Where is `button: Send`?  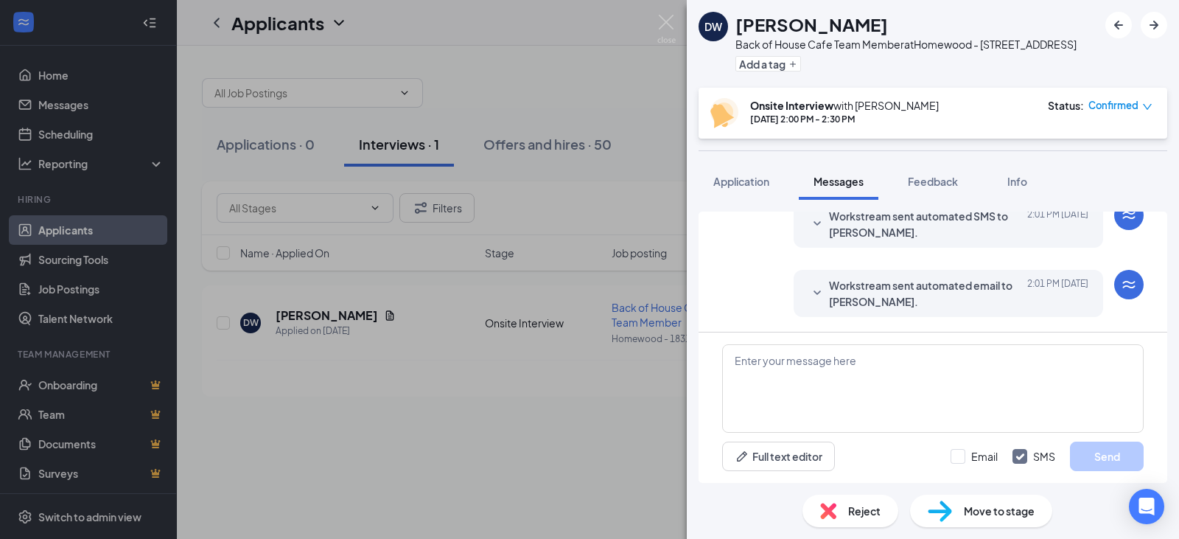 button: Send is located at coordinates (1106, 456).